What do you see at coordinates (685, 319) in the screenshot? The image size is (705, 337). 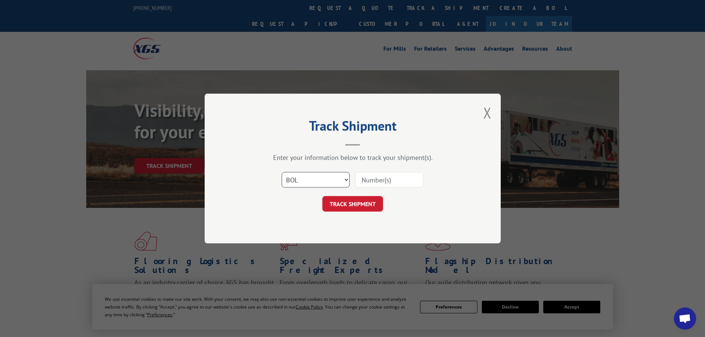 I see `div: Open chat` at bounding box center [685, 319].